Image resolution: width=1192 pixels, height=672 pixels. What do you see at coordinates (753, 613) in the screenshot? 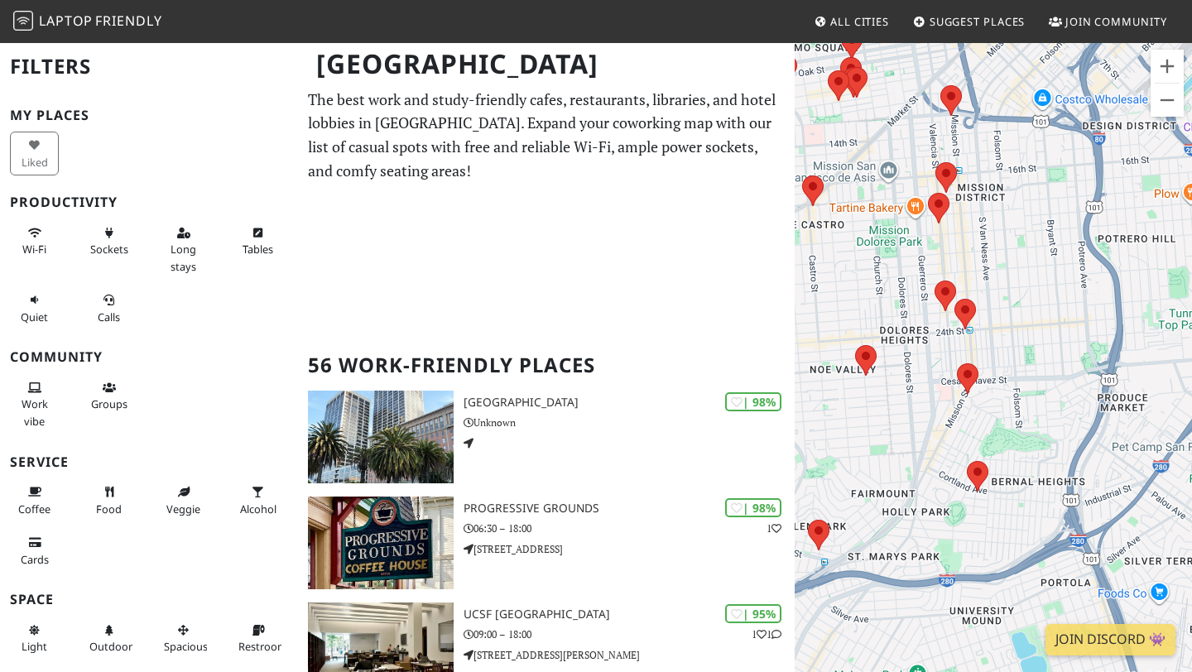
I see `div: | 95%` at bounding box center [753, 613].